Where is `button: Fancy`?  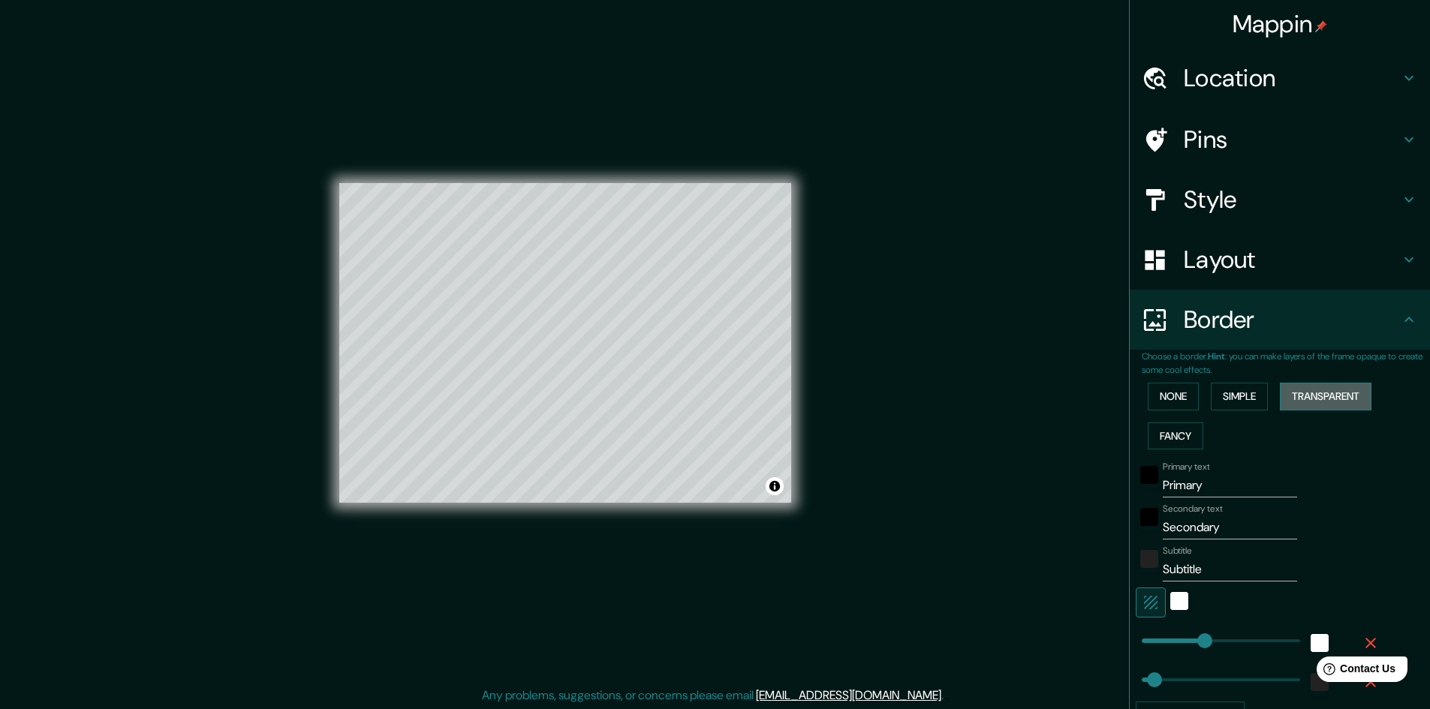 button: Fancy is located at coordinates (1175, 436).